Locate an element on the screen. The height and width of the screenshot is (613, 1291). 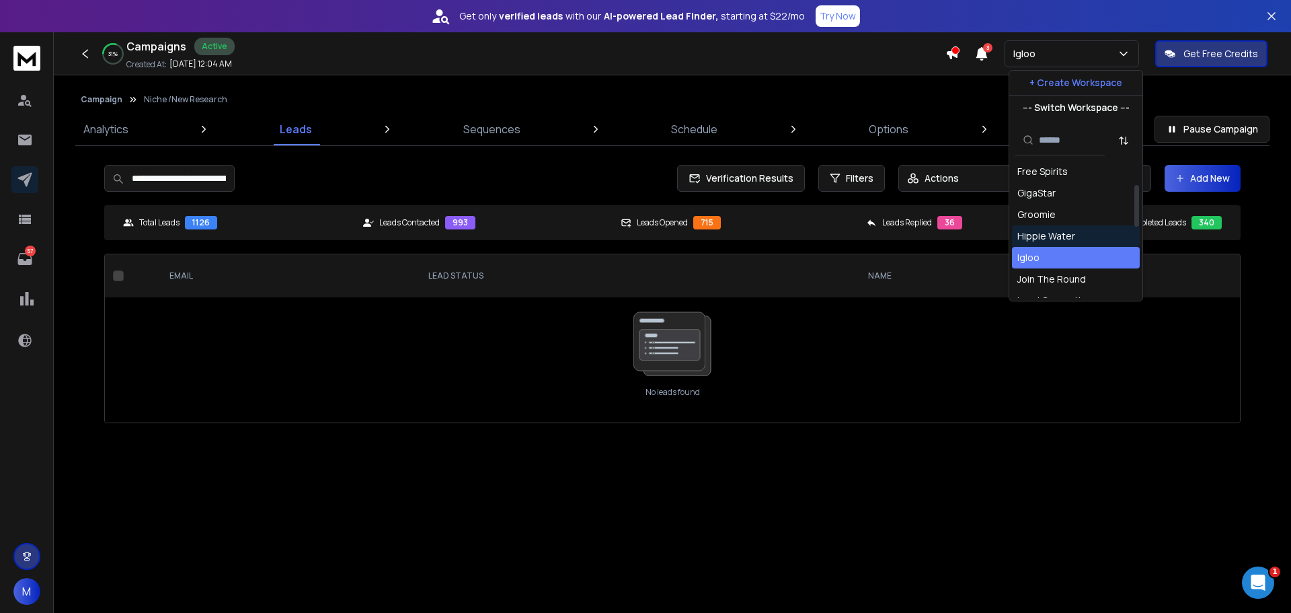
th: LEAD STATUS is located at coordinates (638, 276).